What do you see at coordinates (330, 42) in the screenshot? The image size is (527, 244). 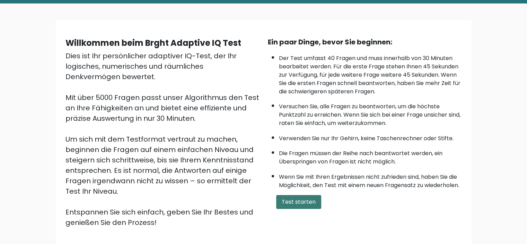 I see `font: Ein paar Dinge, bevor Sie beginnen:` at bounding box center [330, 42].